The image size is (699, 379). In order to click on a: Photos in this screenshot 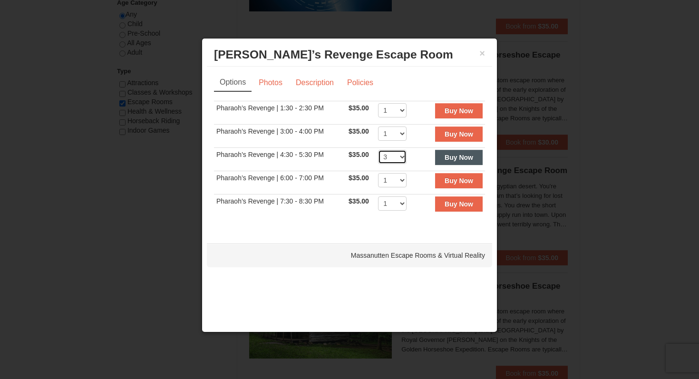, I will do `click(271, 83)`.